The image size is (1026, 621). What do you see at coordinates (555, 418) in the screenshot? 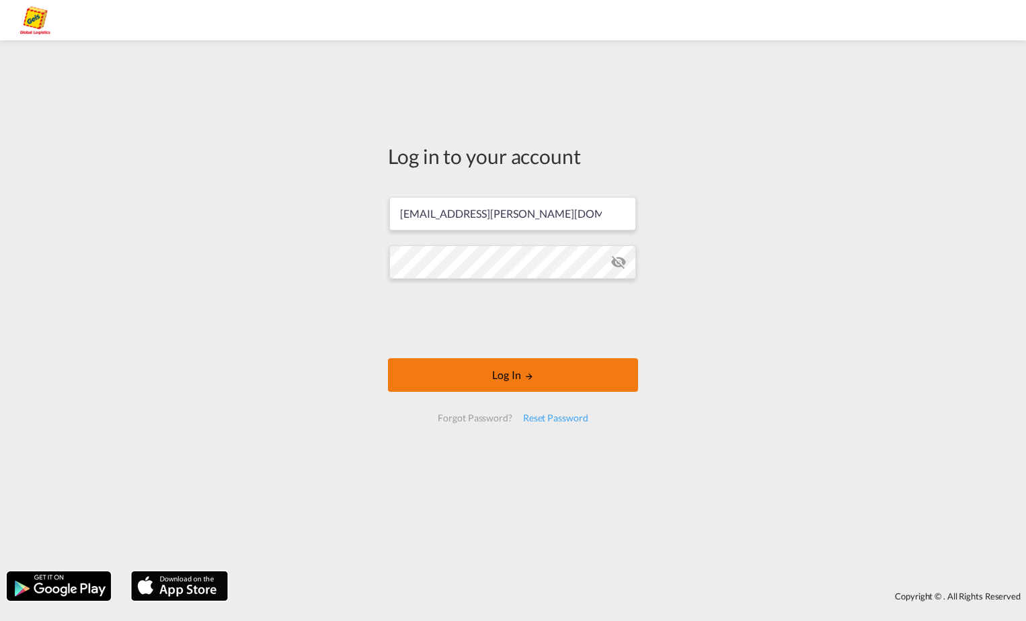
I see `div: Reset Password` at bounding box center [555, 418].